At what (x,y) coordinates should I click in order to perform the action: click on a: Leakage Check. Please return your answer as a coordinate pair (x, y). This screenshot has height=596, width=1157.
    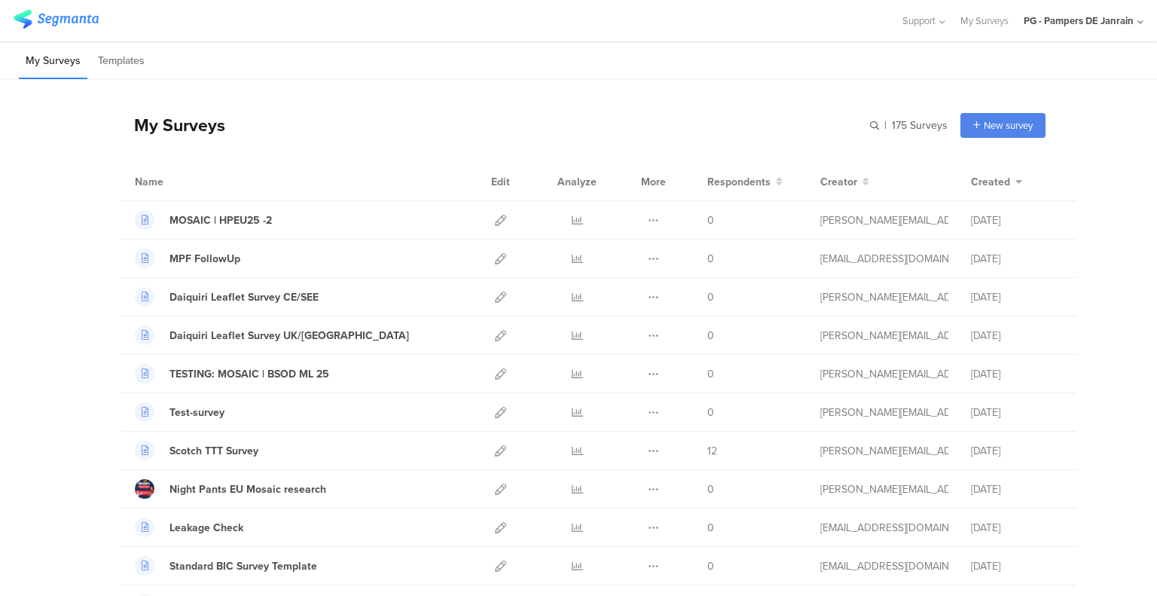
    Looking at the image, I should click on (189, 527).